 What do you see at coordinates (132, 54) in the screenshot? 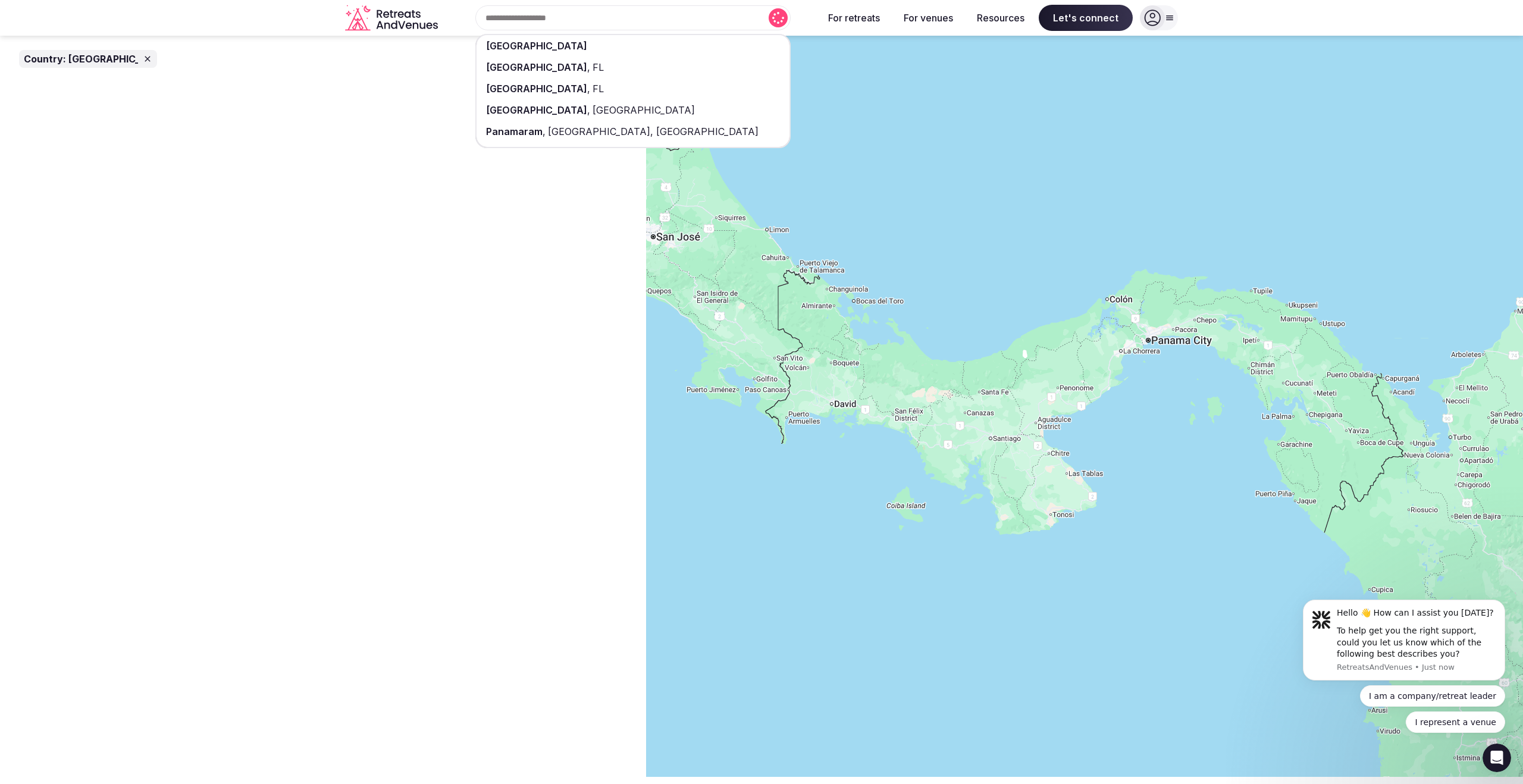
I see `div: To help get you the right support, could you let us know which of the following best describes you?` at bounding box center [132, 54].